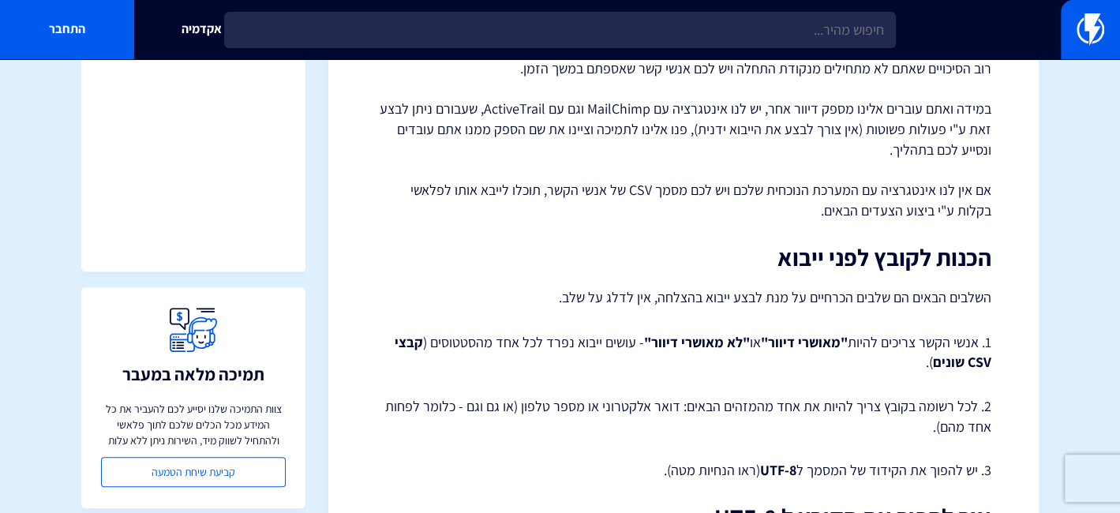 This screenshot has width=1120, height=513. I want to click on p: 1. אנשי הקשר צריכים להיות או - עושים ייבוא נפרד לכל אחד מהסטטוסים ( )., so click(683, 352).